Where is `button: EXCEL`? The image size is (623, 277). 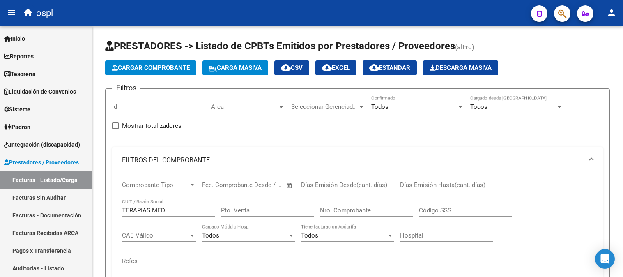
button: EXCEL is located at coordinates (336, 68).